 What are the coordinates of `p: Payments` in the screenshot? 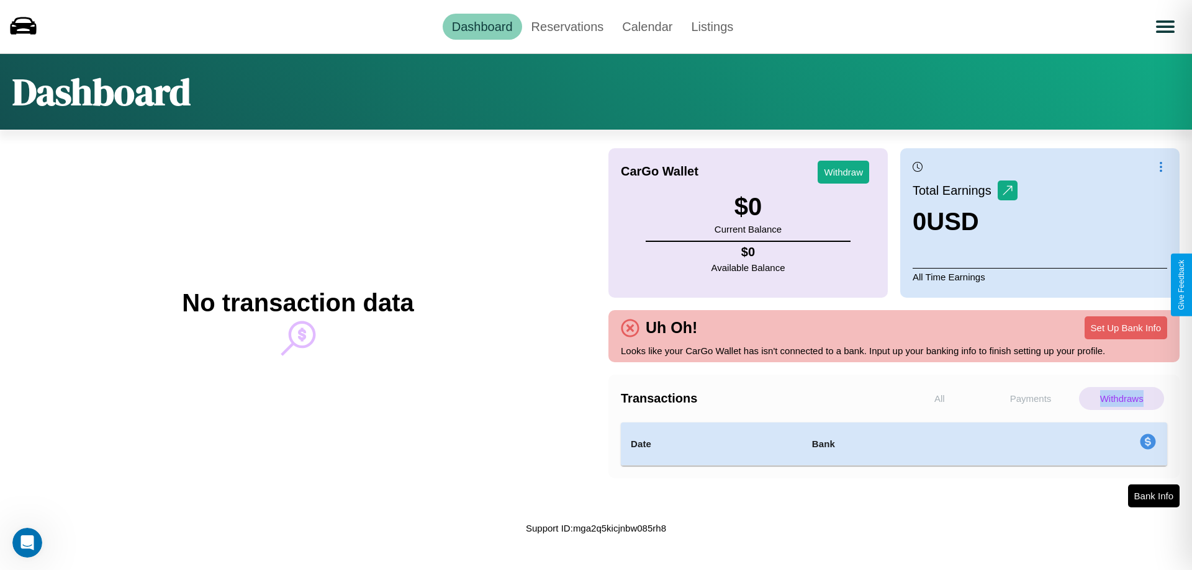 It's located at (1030, 399).